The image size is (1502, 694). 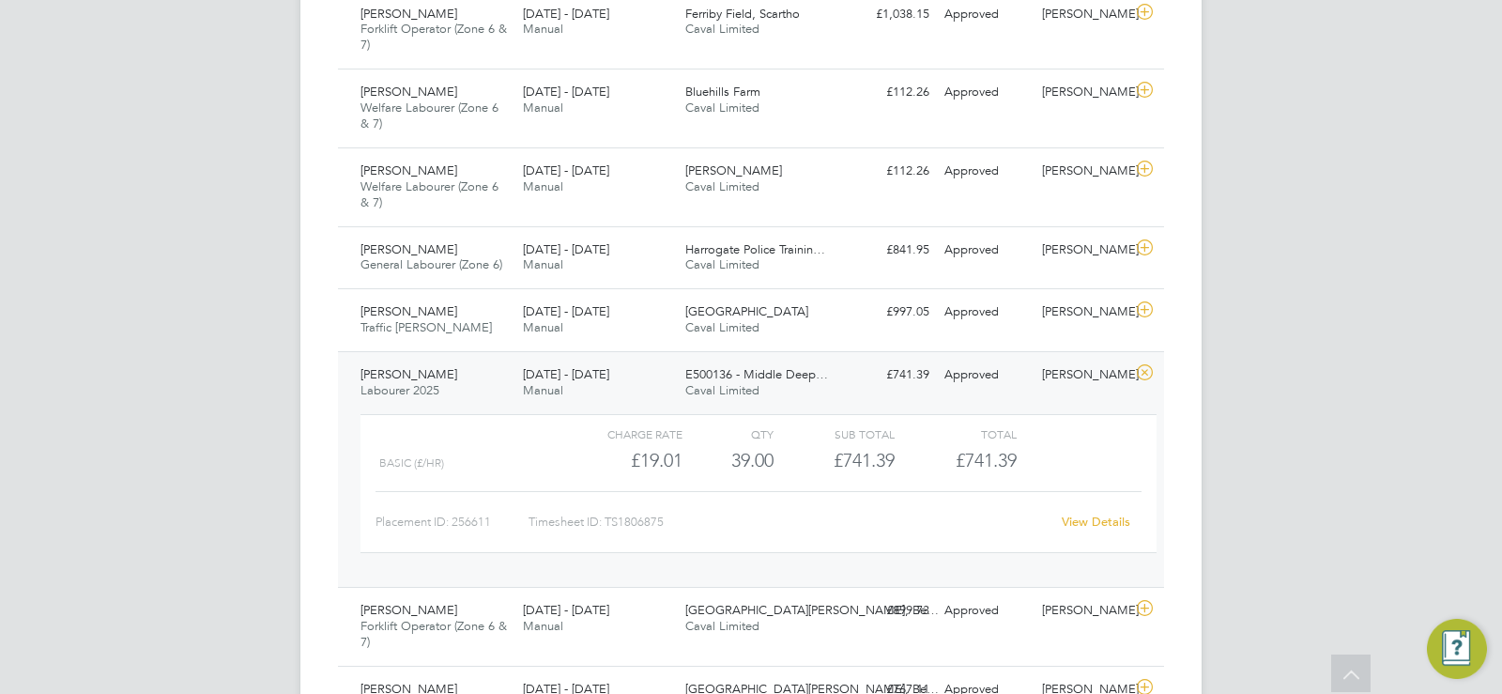 What do you see at coordinates (834, 434) in the screenshot?
I see `div: Sub Total` at bounding box center [834, 434].